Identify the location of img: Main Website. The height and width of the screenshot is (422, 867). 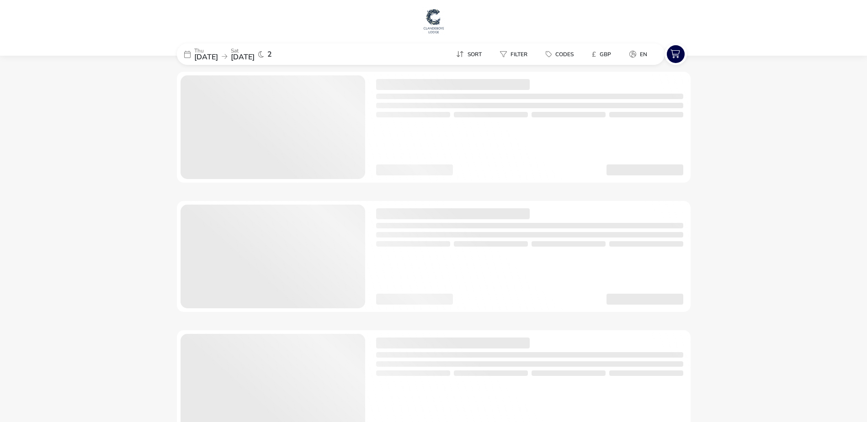
(434, 21).